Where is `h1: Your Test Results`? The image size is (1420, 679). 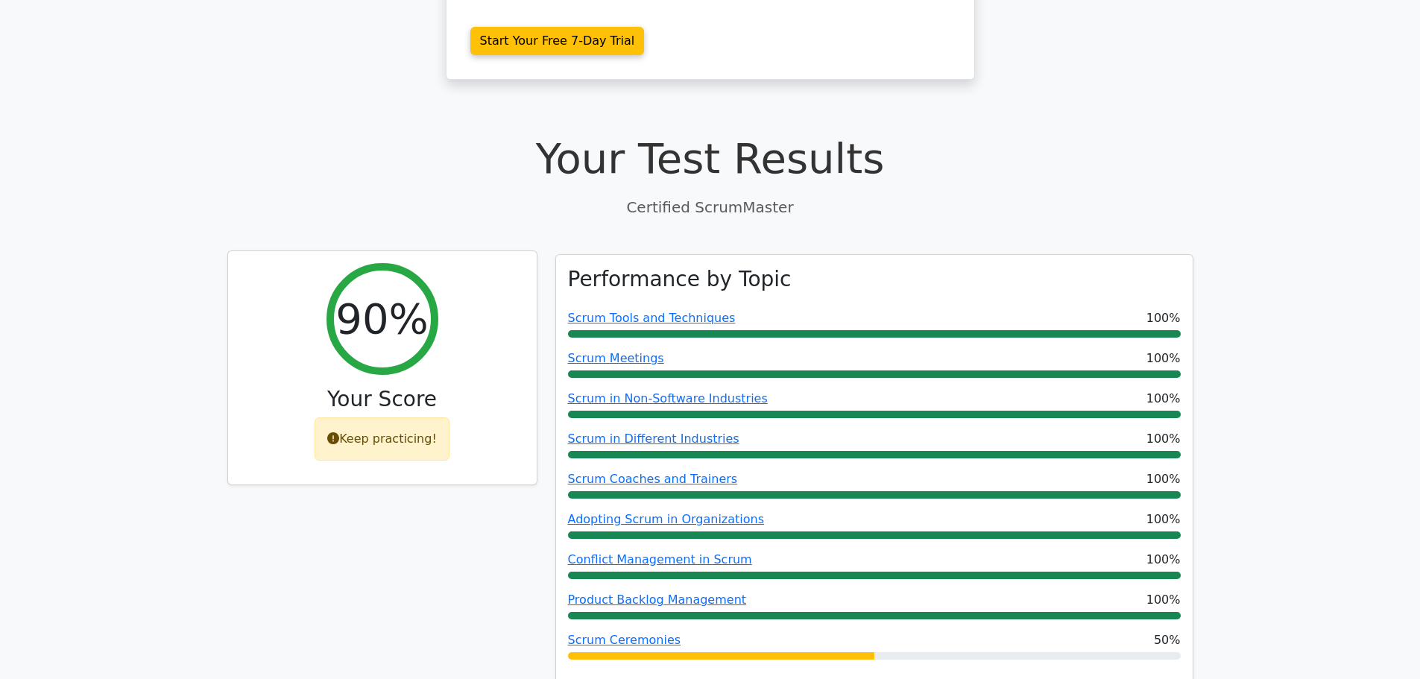
h1: Your Test Results is located at coordinates (710, 158).